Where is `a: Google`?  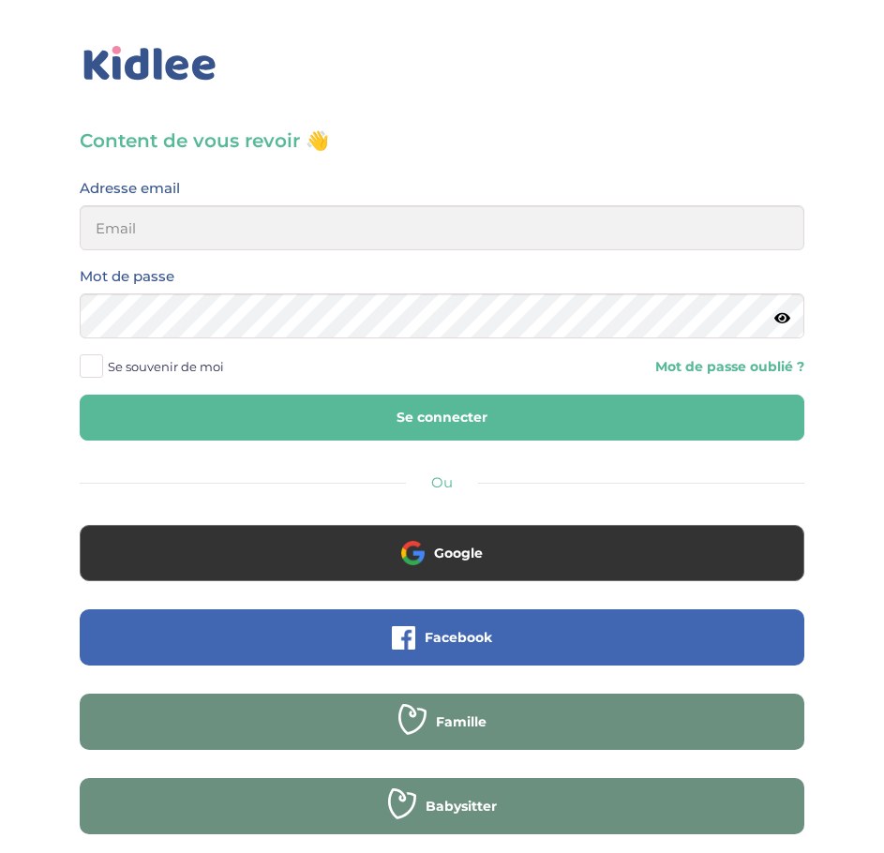 a: Google is located at coordinates (442, 565).